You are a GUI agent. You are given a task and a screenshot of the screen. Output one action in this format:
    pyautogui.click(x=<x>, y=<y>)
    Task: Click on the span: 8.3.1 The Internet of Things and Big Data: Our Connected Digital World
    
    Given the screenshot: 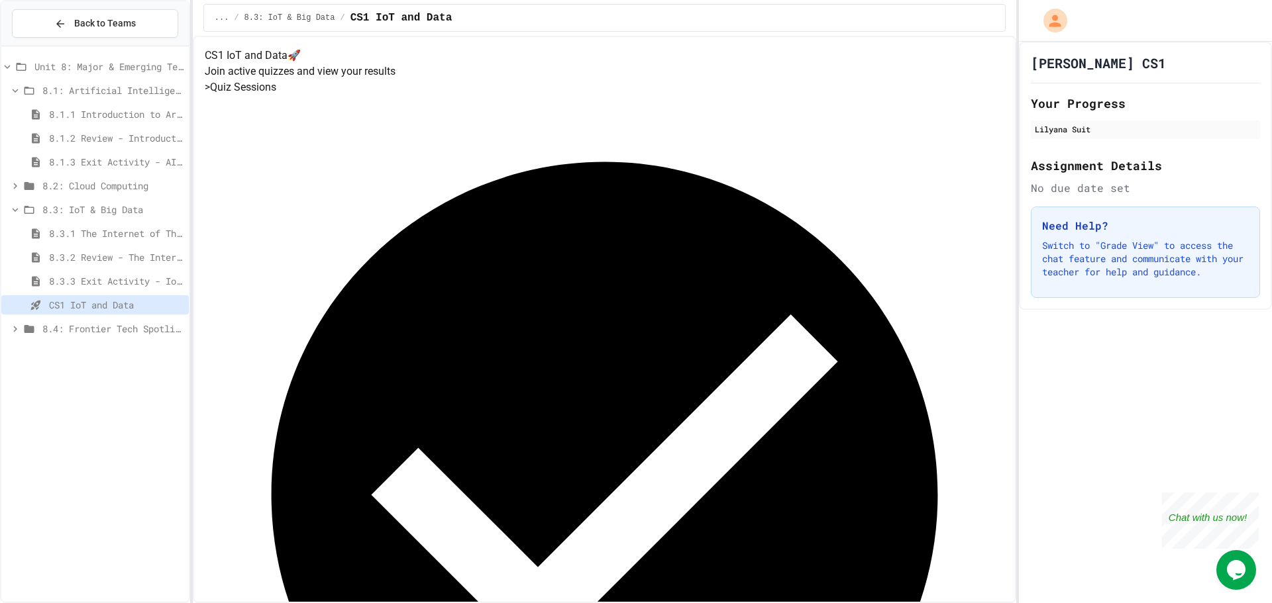 What is the action you would take?
    pyautogui.click(x=116, y=233)
    